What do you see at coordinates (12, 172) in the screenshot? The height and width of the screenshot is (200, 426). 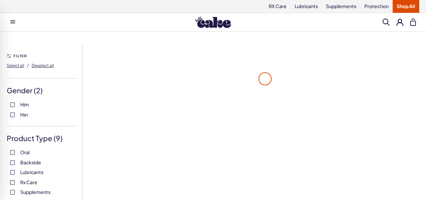 I see `input: Lubricants` at bounding box center [12, 172].